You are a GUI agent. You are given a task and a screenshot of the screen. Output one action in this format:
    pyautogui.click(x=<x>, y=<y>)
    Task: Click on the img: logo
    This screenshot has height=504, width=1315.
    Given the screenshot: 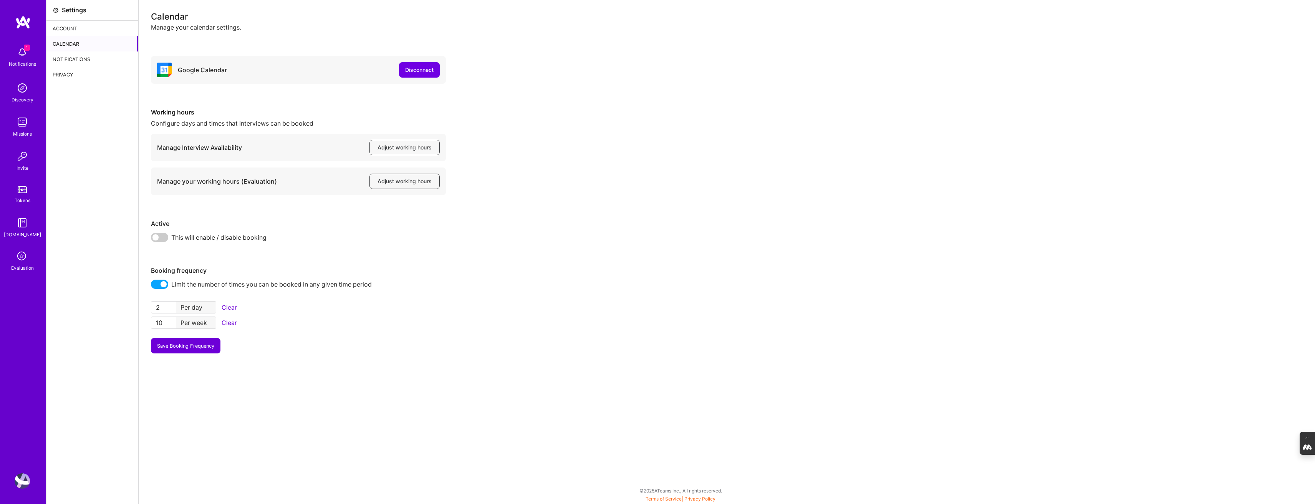 What is the action you would take?
    pyautogui.click(x=23, y=22)
    